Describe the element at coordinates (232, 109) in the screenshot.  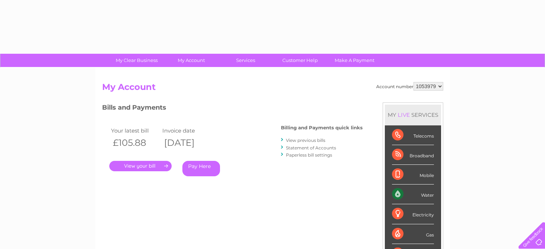
I see `h3: Bills and Payments` at that location.